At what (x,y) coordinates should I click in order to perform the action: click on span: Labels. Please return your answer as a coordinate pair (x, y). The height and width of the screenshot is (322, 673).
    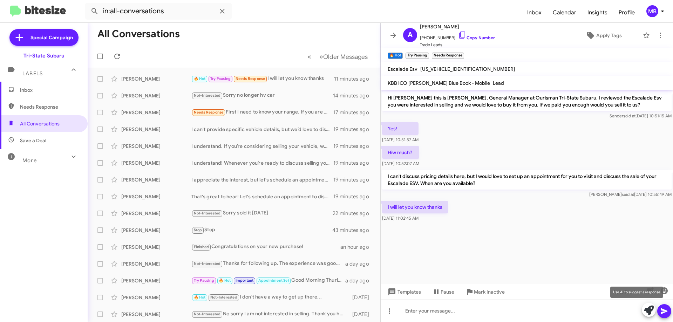
    Looking at the image, I should click on (33, 74).